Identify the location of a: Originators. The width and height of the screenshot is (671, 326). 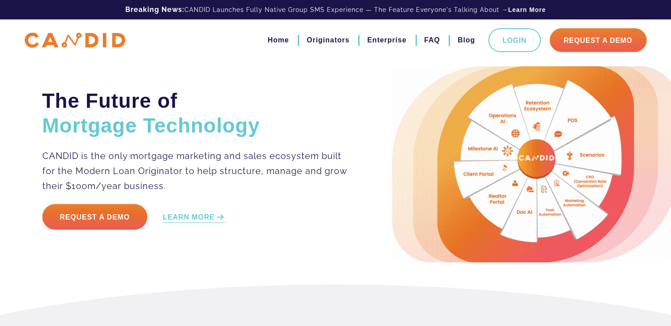
(328, 40).